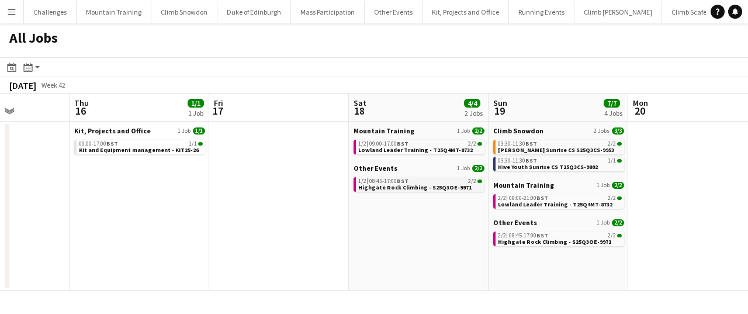  Describe the element at coordinates (560, 200) in the screenshot. I see `a: 2/2|09:00-21:00BST2/2Lowland Leader Training - T25Q4MT-8732` at that location.